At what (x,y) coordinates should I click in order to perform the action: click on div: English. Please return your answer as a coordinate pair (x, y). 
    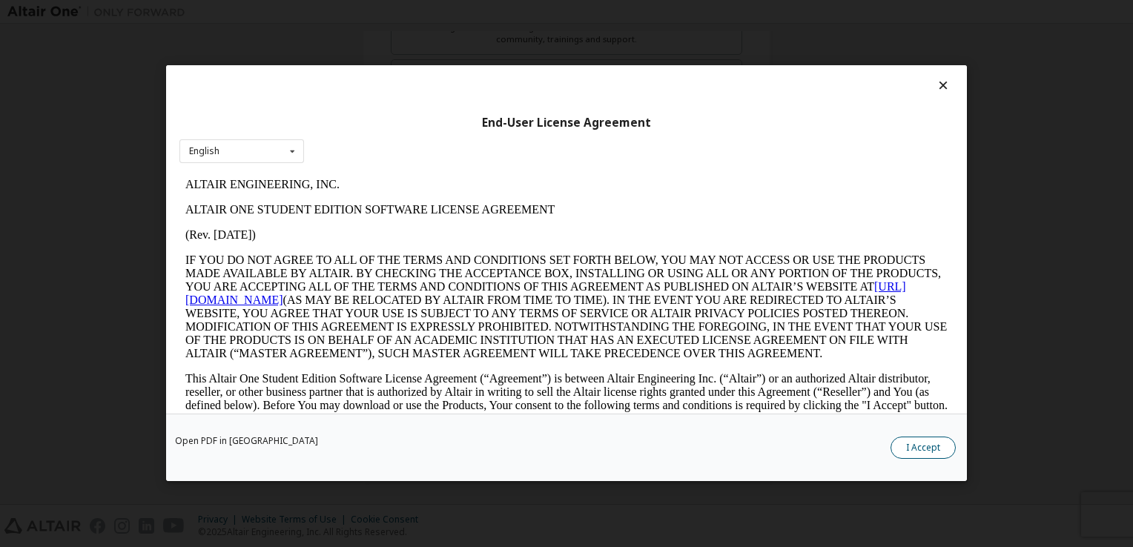
    Looking at the image, I should click on (204, 151).